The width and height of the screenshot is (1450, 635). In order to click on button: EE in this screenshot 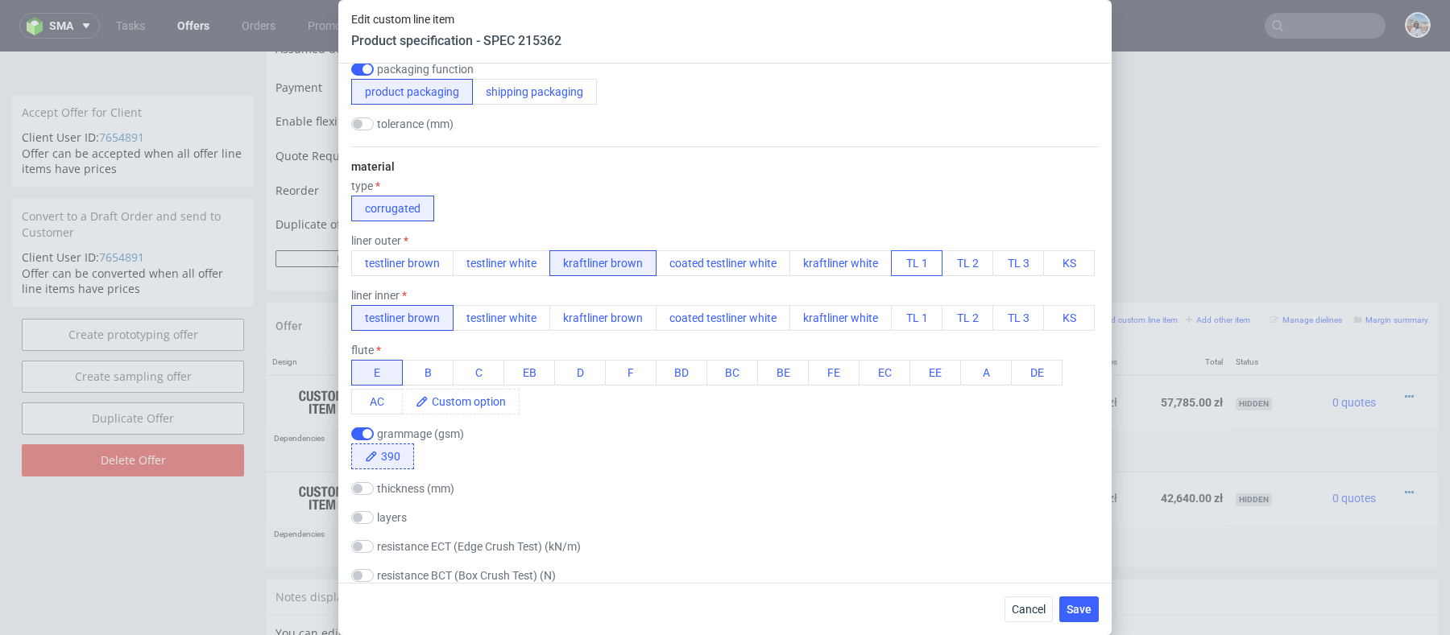, I will do `click(935, 373)`.